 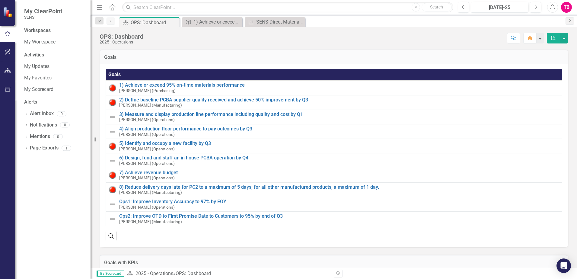 I want to click on div: Activities, so click(x=54, y=55).